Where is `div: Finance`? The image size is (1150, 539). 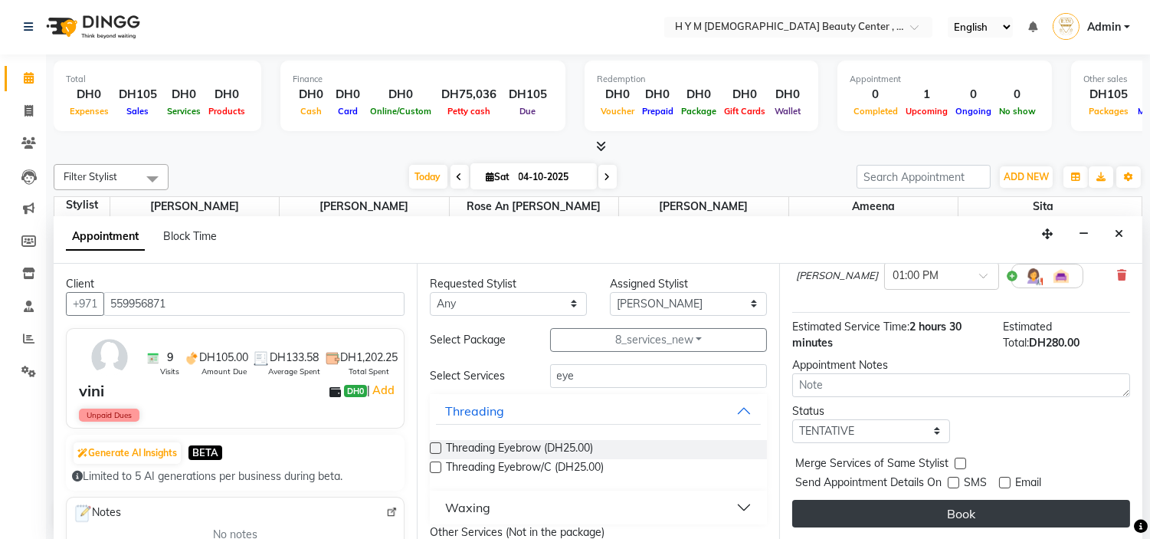
div: Finance is located at coordinates (423, 79).